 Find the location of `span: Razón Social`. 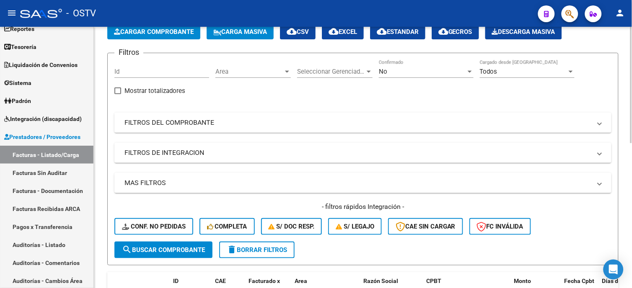

span: Razón Social is located at coordinates (380, 281).